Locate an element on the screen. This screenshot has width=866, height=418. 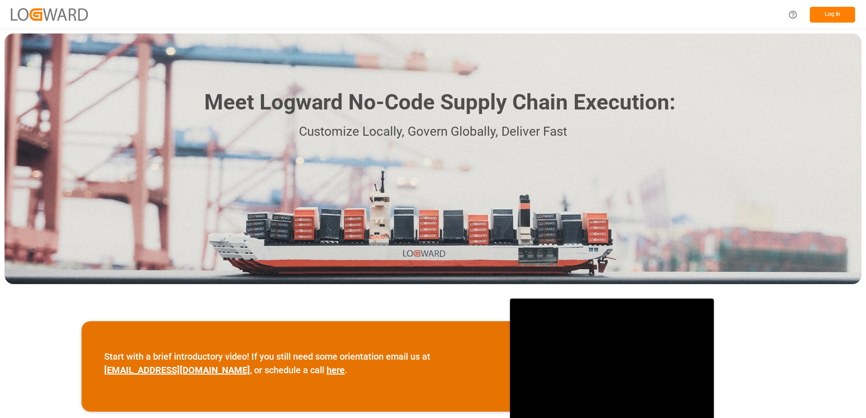
p: Customize Locally, Govern Globally, Deliver Fast is located at coordinates (433, 132).